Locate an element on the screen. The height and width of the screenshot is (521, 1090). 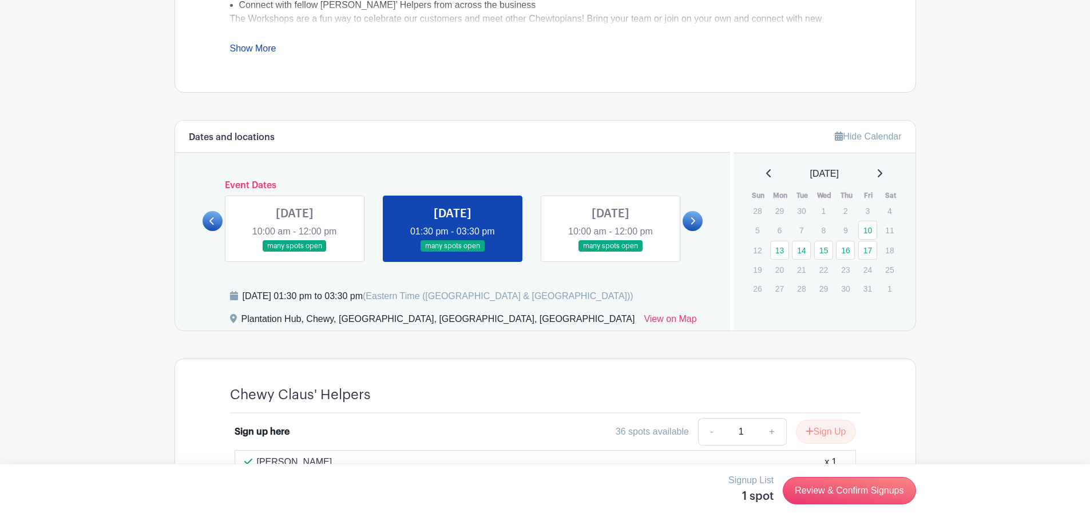
p: 6 is located at coordinates (779, 230).